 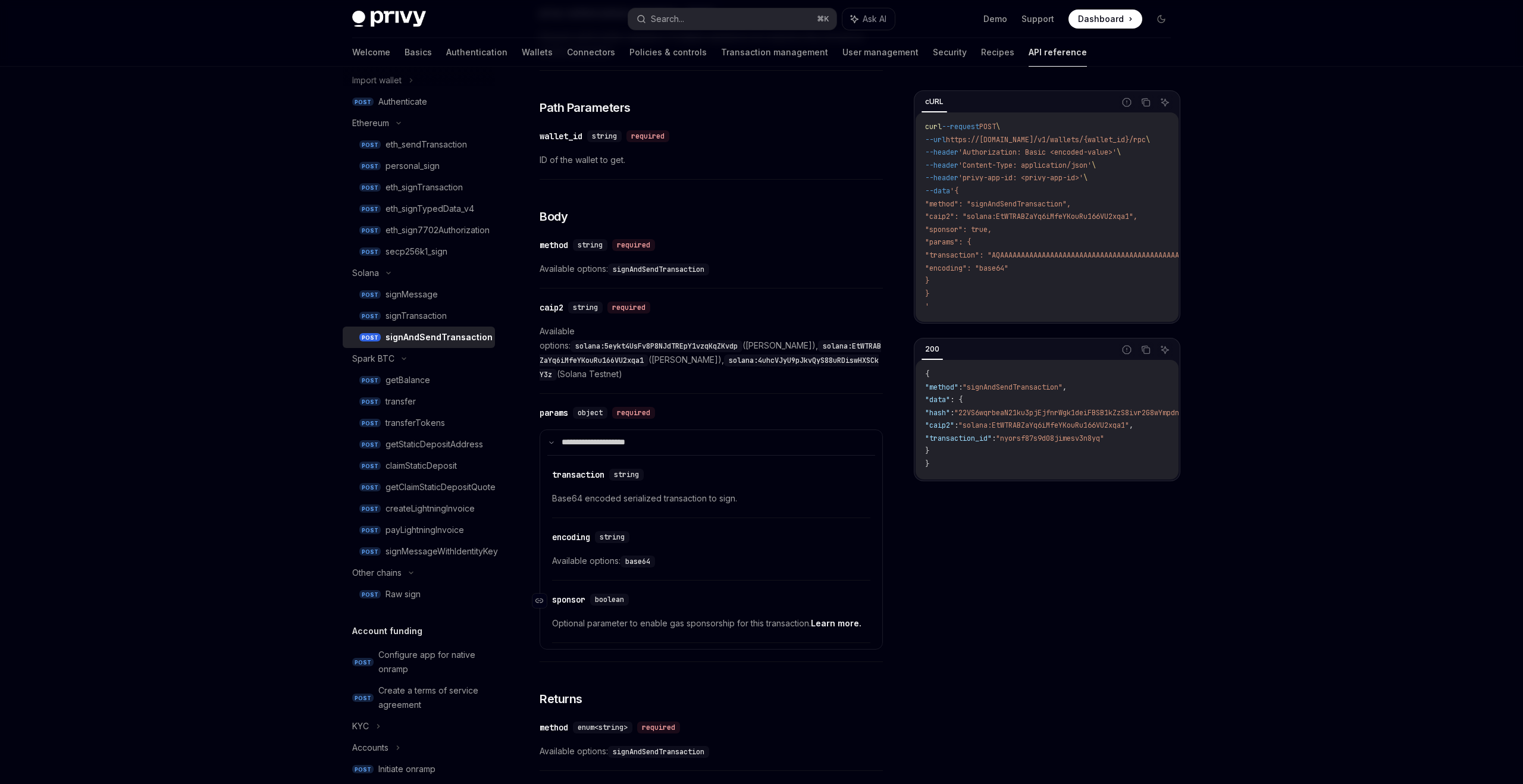 I want to click on div: params, so click(x=554, y=412).